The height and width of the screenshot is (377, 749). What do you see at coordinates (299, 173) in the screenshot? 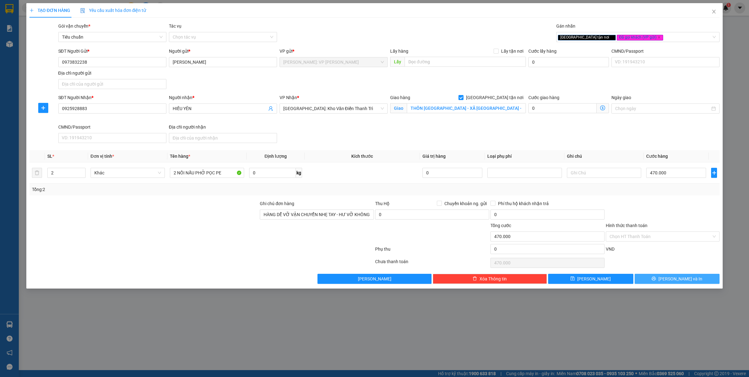
I see `span: kg` at bounding box center [299, 173].